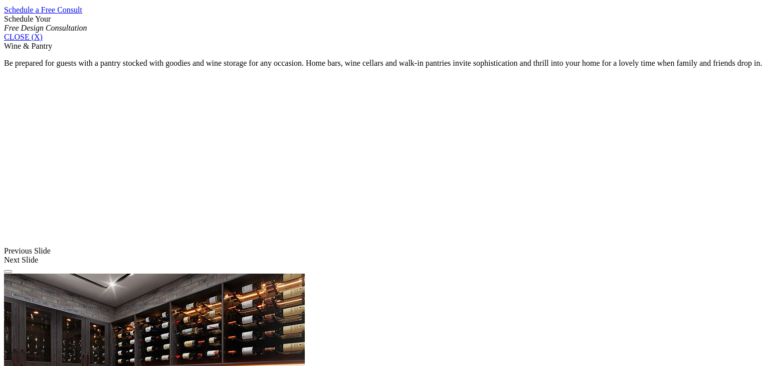 This screenshot has height=366, width=770. Describe the element at coordinates (385, 63) in the screenshot. I see `p: Be prepared for guests with a pantry stocked with goodies and wine storage for any occasion. Home...` at that location.